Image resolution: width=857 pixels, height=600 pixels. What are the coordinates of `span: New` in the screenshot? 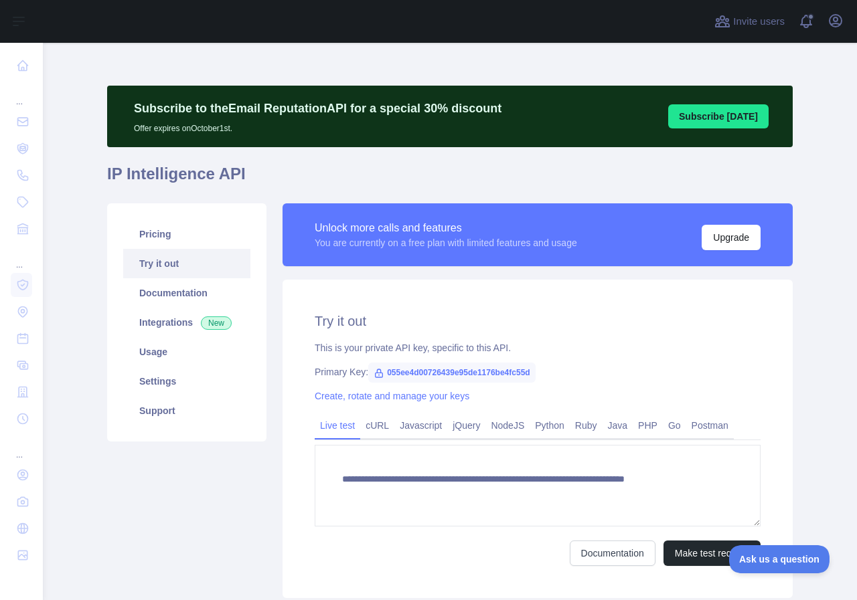 It's located at (216, 323).